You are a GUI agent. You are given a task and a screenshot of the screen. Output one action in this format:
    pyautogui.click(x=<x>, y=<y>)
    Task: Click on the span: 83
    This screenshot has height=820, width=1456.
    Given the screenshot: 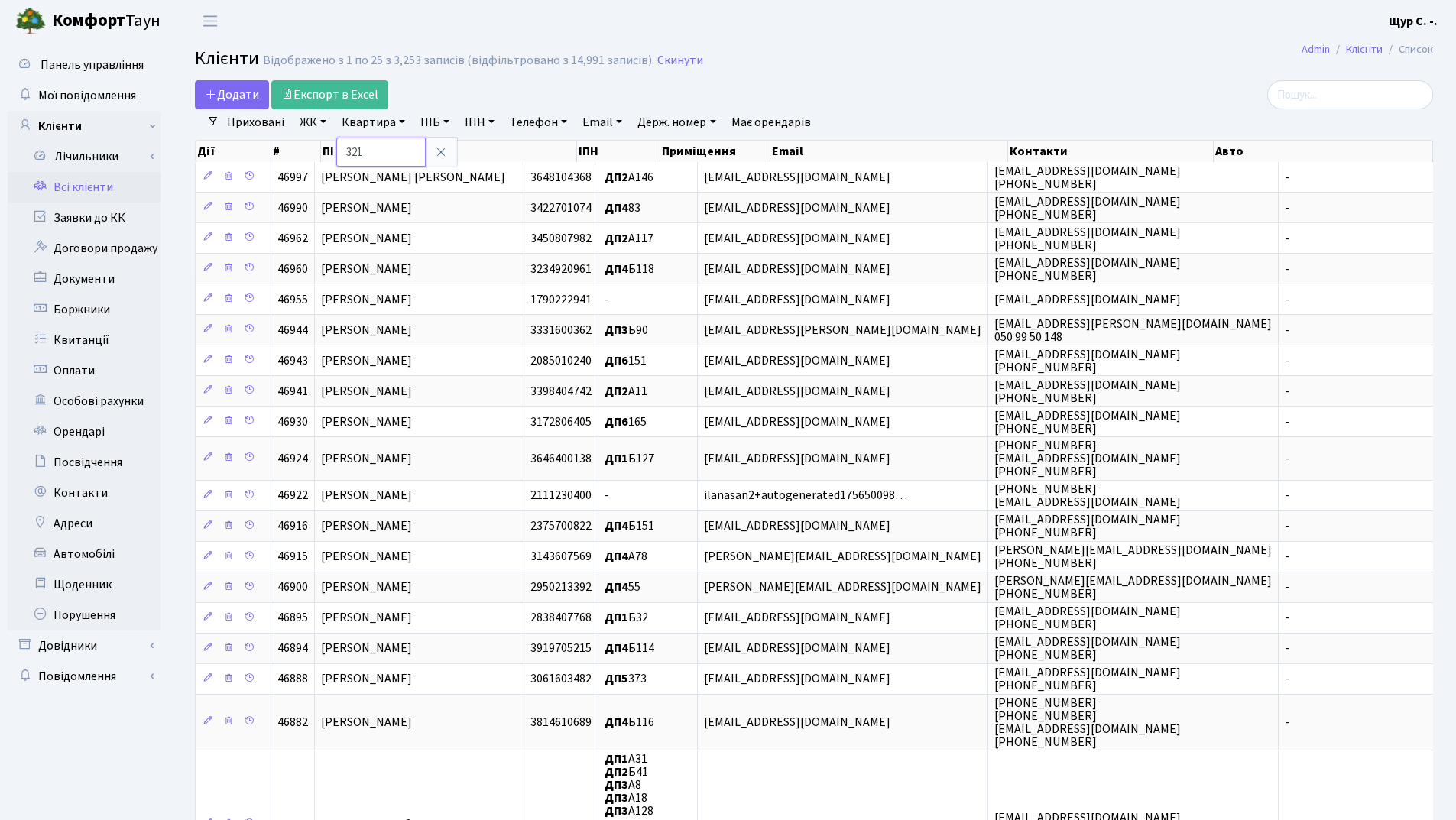 What is the action you would take?
    pyautogui.click(x=622, y=208)
    